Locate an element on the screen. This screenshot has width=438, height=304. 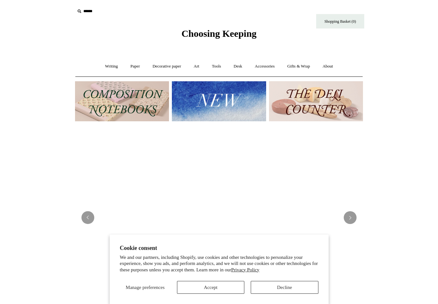
a: Paper is located at coordinates (135, 66).